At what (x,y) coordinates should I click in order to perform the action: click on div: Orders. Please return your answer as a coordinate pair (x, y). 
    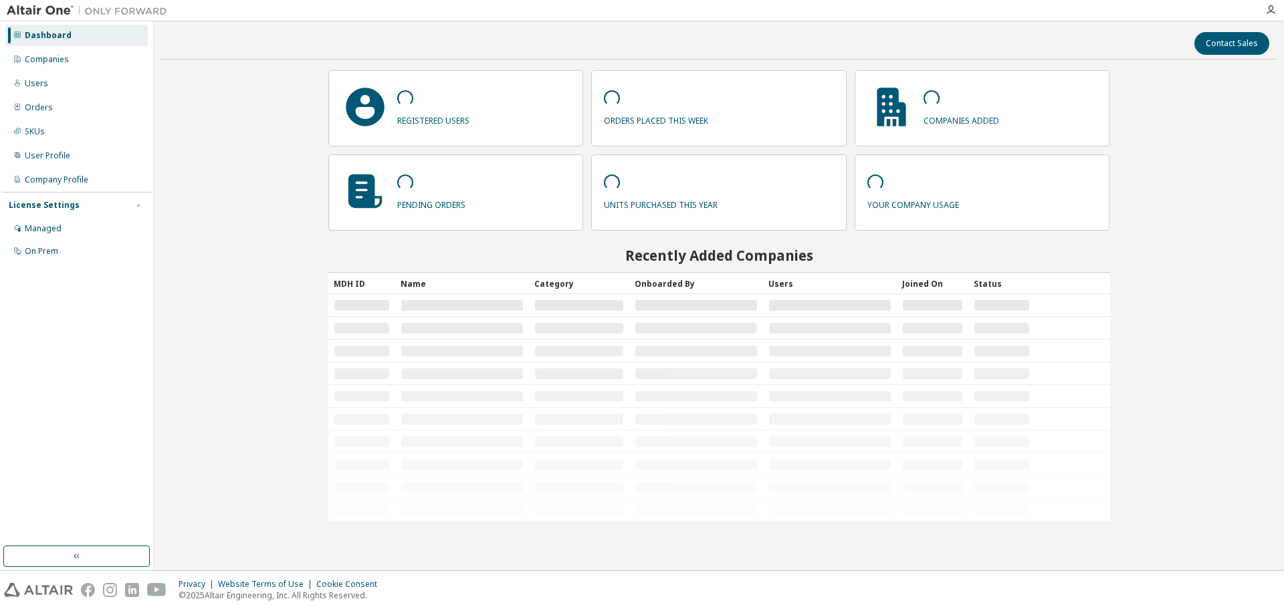
    Looking at the image, I should click on (39, 108).